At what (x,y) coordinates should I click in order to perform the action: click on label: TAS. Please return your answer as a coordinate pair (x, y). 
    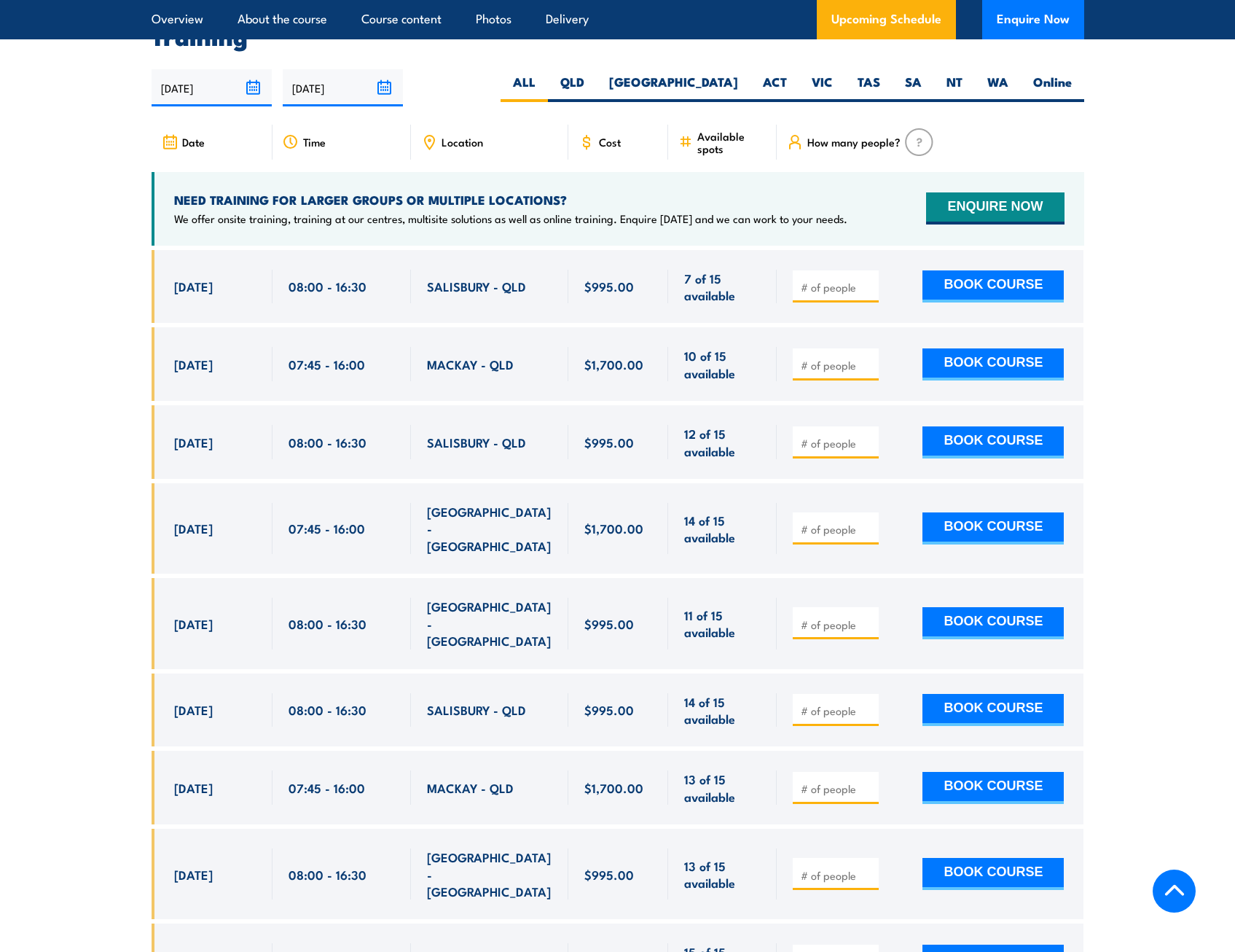
    Looking at the image, I should click on (868, 88).